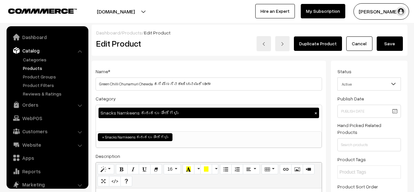  What do you see at coordinates (264, 44) in the screenshot?
I see `img: left-arrow.png` at bounding box center [264, 44].